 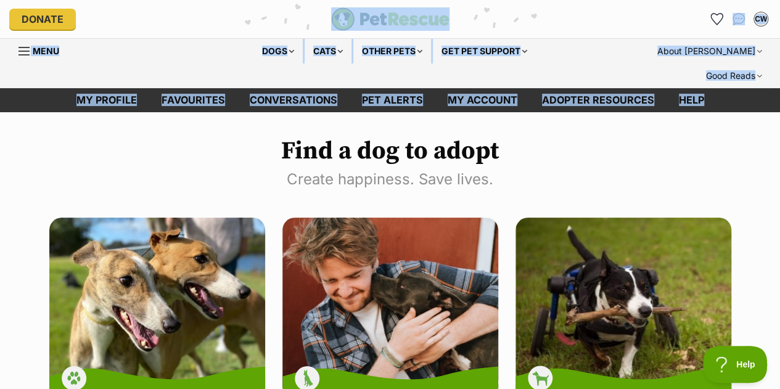 I want to click on p: Create happiness. Save lives., so click(x=390, y=179).